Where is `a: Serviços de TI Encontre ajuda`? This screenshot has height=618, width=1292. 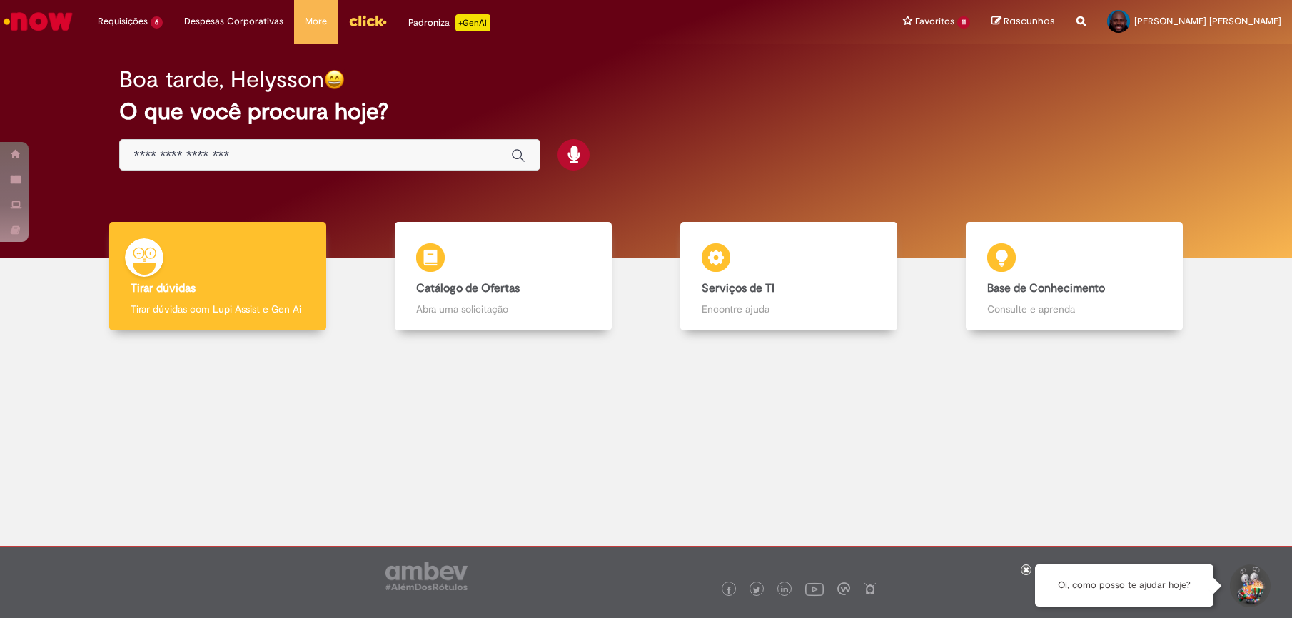 a: Serviços de TI Encontre ajuda is located at coordinates (788, 276).